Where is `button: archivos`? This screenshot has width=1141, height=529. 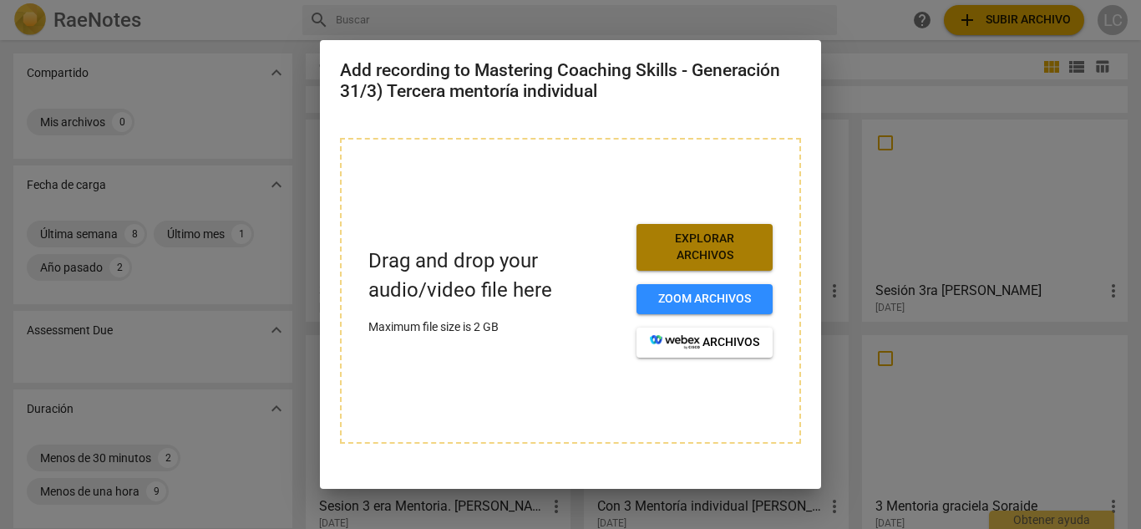 button: archivos is located at coordinates (704, 343).